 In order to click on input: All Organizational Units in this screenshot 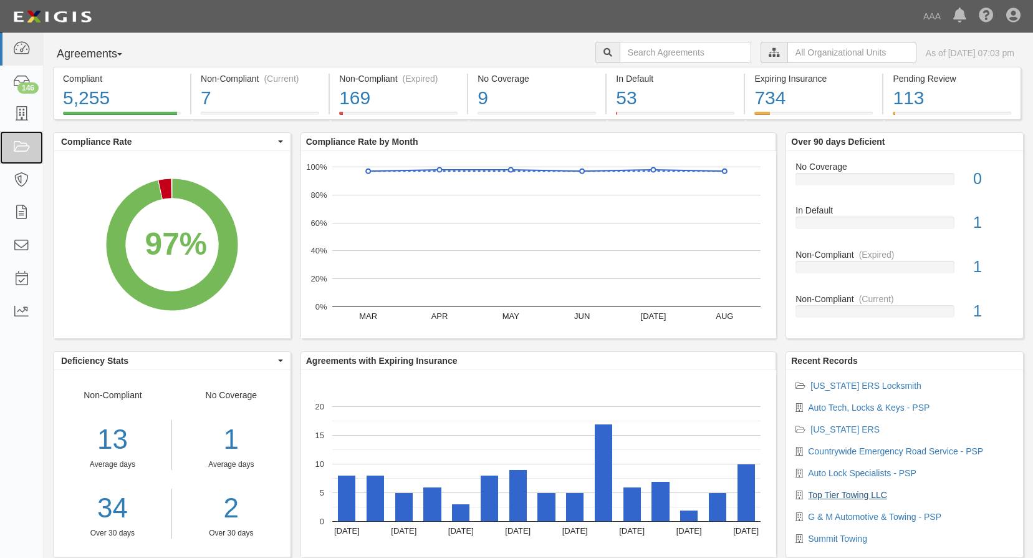, I will do `click(852, 52)`.